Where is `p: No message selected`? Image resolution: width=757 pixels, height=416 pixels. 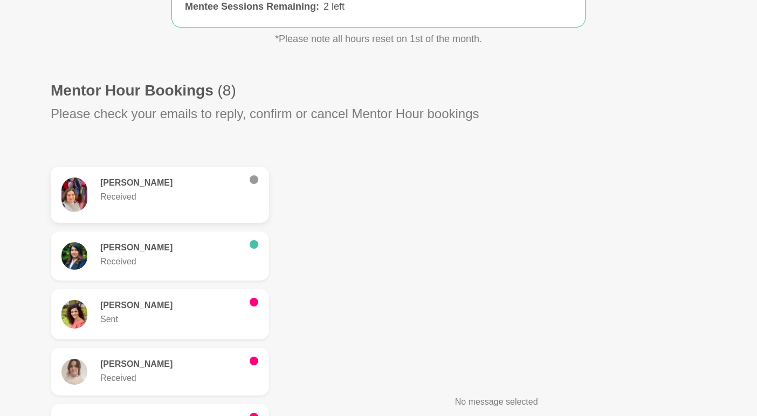
p: No message selected is located at coordinates (496, 402).